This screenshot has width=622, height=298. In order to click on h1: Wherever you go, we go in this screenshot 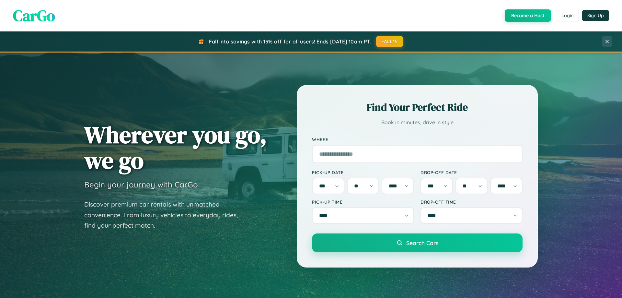, I will do `click(176, 147)`.